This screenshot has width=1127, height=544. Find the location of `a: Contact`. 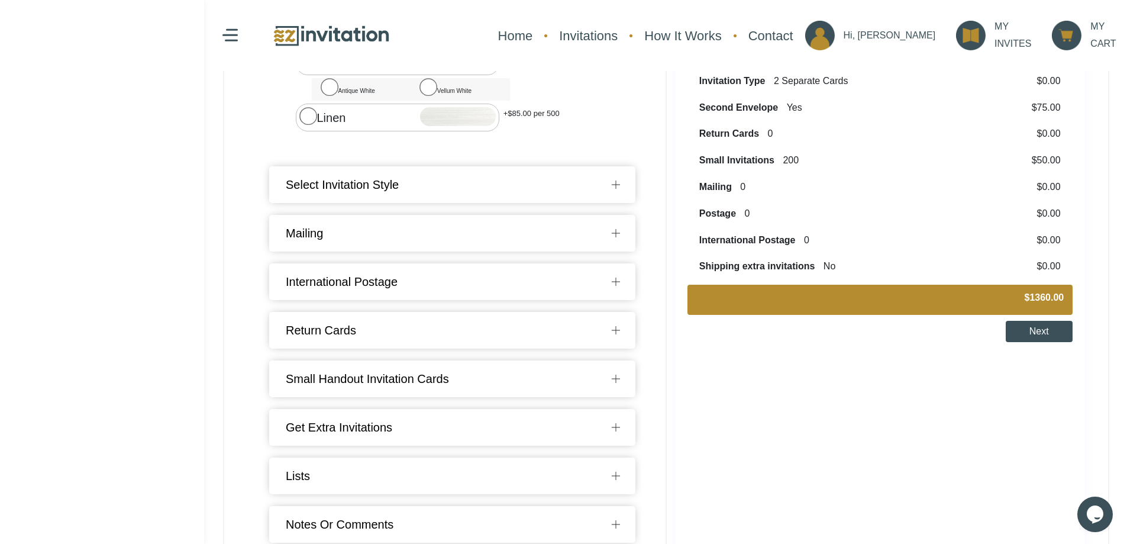

a: Contact is located at coordinates (771, 36).